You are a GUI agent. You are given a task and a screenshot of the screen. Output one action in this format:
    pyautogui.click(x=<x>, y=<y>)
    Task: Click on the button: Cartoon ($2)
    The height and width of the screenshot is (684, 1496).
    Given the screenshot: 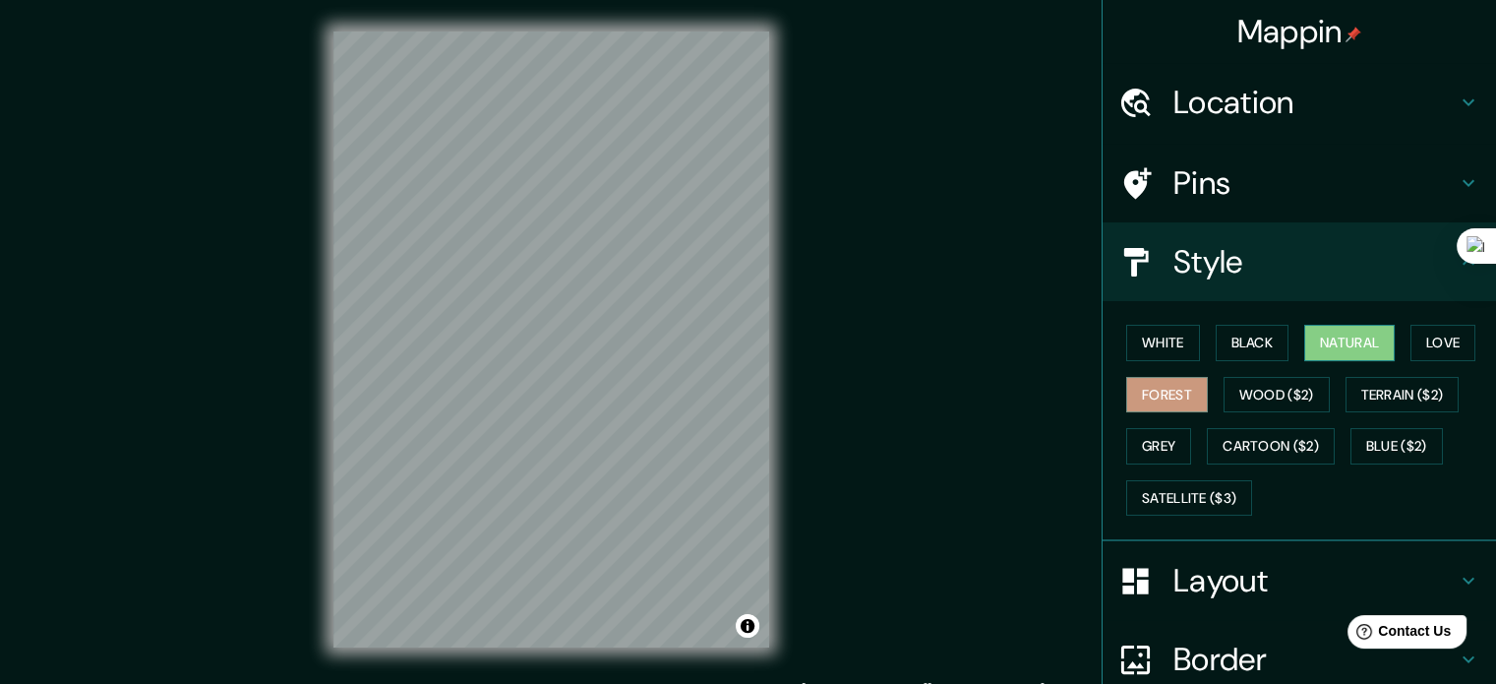 What is the action you would take?
    pyautogui.click(x=1271, y=446)
    